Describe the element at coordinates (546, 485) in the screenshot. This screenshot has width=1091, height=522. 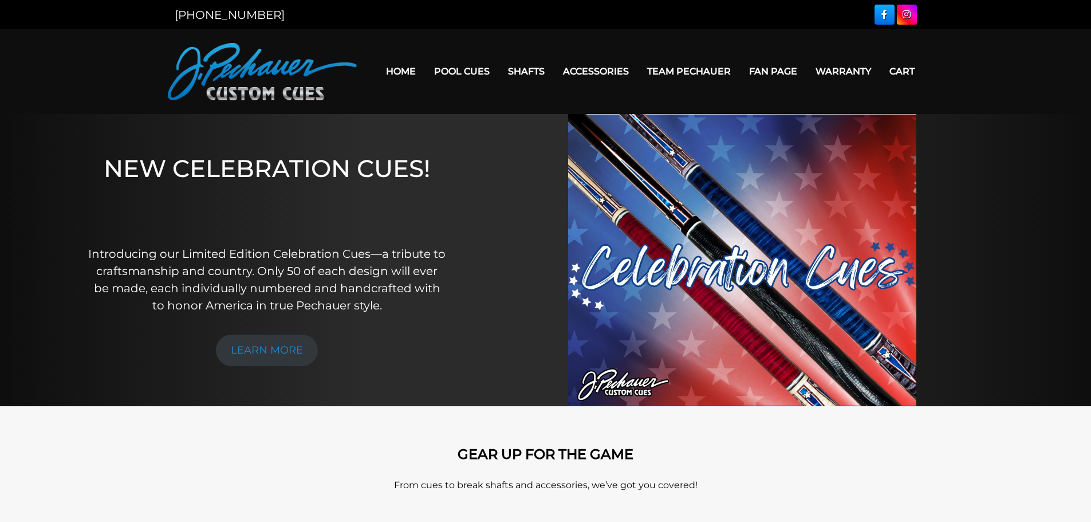
I see `p: From cues to break shafts and accessories, we’ve got you covered!` at that location.